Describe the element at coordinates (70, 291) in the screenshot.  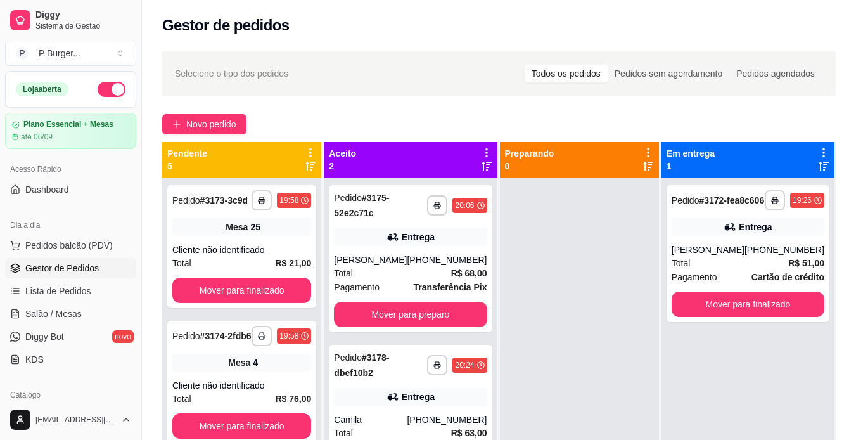
I see `a: Lista de Pedidos` at that location.